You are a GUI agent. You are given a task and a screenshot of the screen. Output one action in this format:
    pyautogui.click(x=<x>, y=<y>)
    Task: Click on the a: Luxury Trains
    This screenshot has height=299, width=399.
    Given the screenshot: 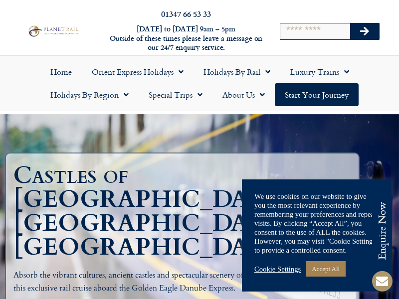 What is the action you would take?
    pyautogui.click(x=319, y=72)
    